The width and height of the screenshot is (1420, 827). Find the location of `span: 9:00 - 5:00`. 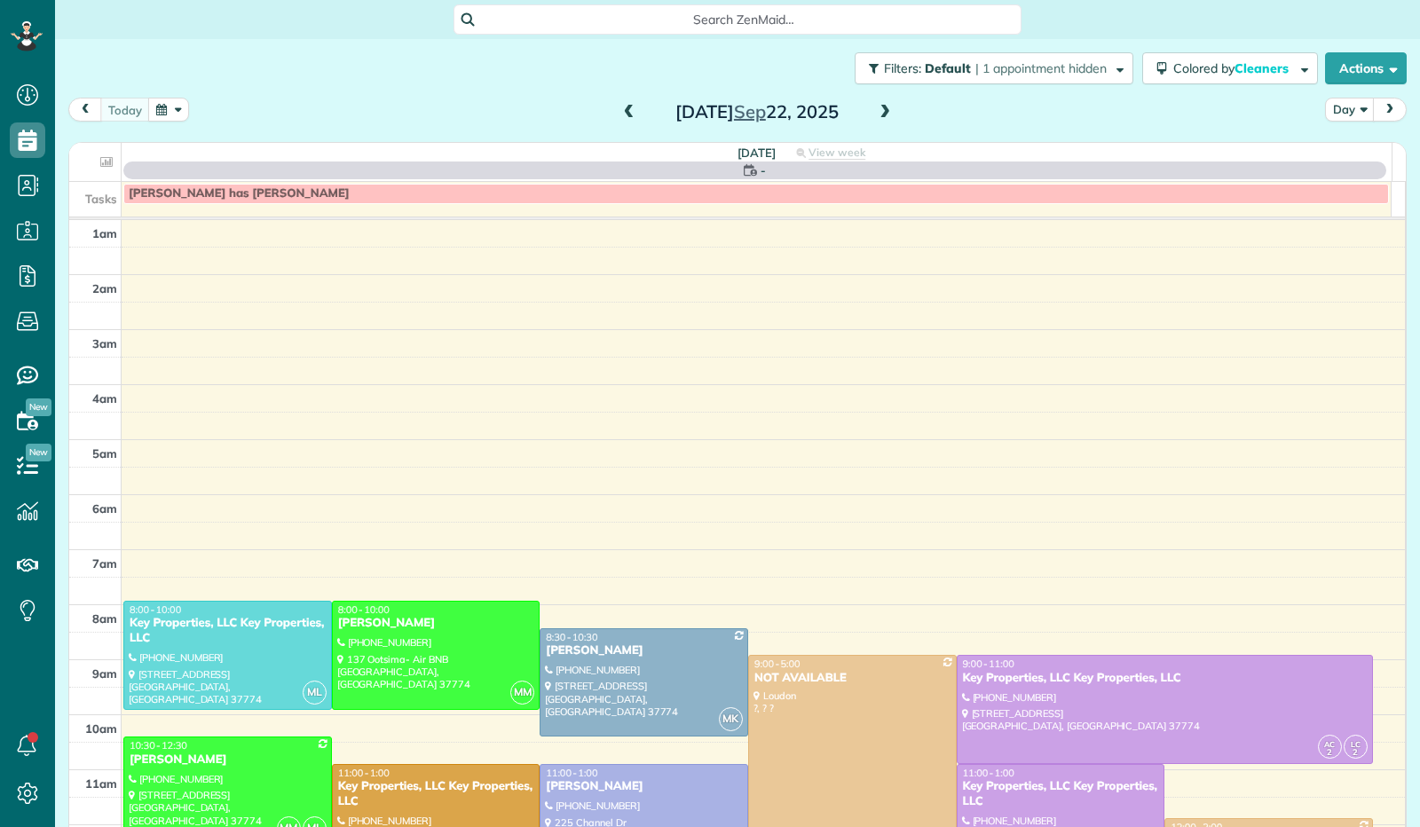

span: 9:00 - 5:00 is located at coordinates (777, 664).